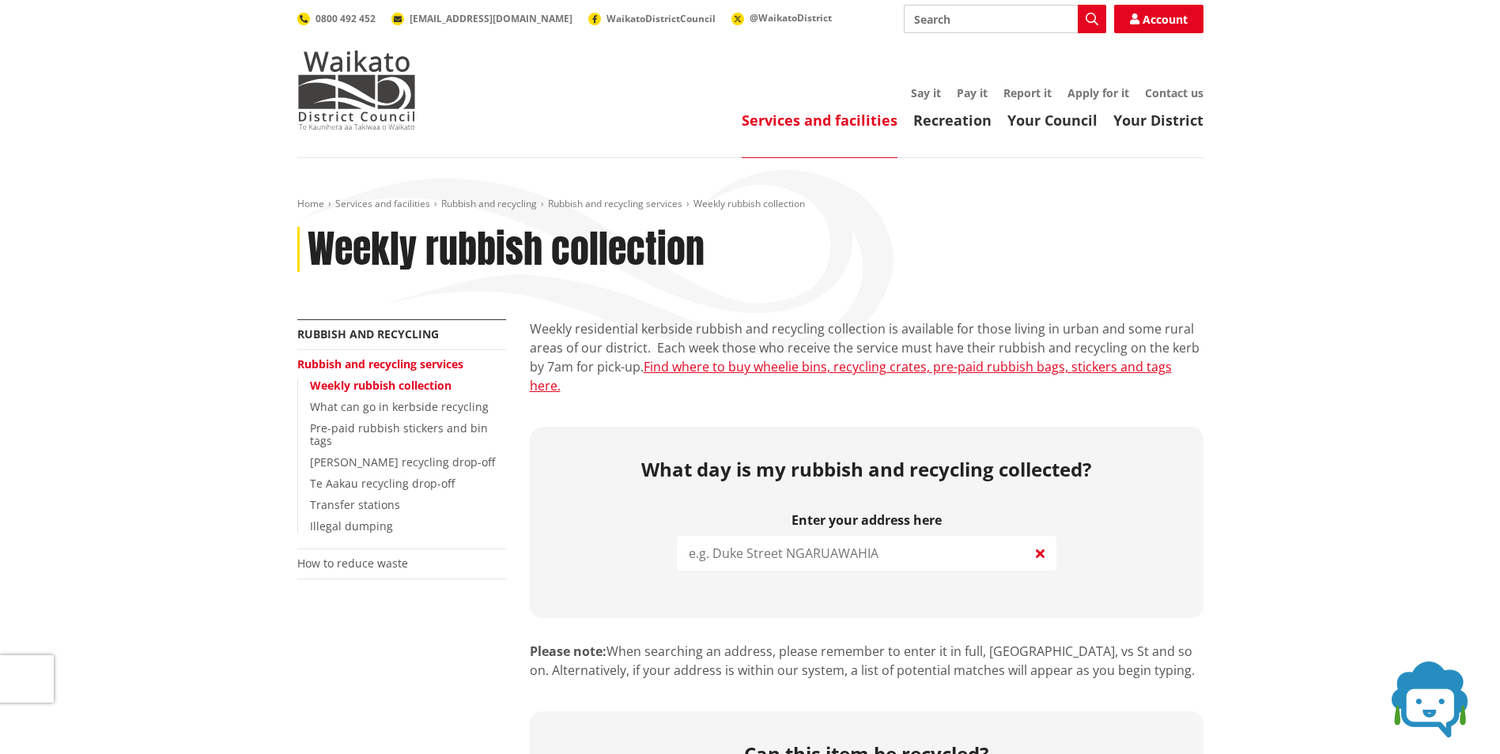 The height and width of the screenshot is (754, 1500). Describe the element at coordinates (355, 504) in the screenshot. I see `a: Transfer stations` at that location.